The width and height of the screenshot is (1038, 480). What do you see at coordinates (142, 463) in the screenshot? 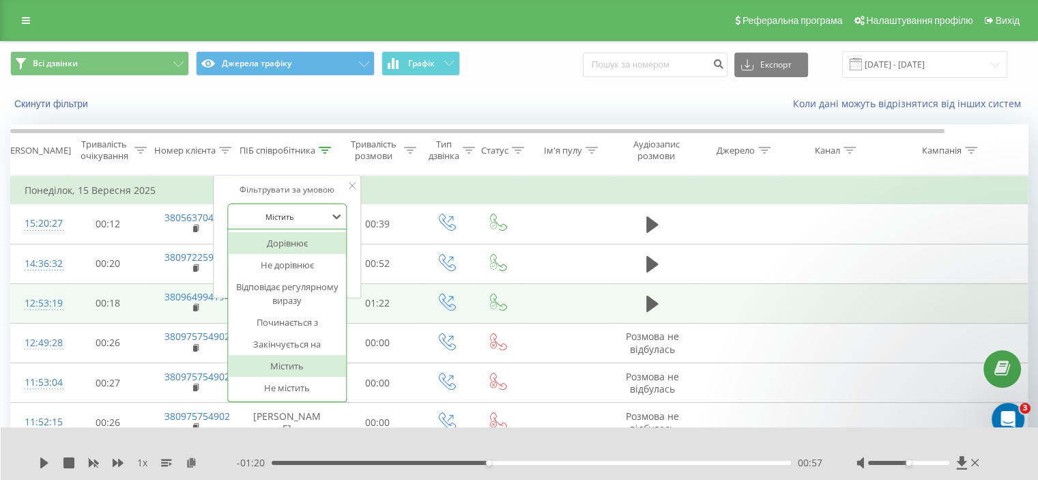
I see `span: 1 x` at bounding box center [142, 463].